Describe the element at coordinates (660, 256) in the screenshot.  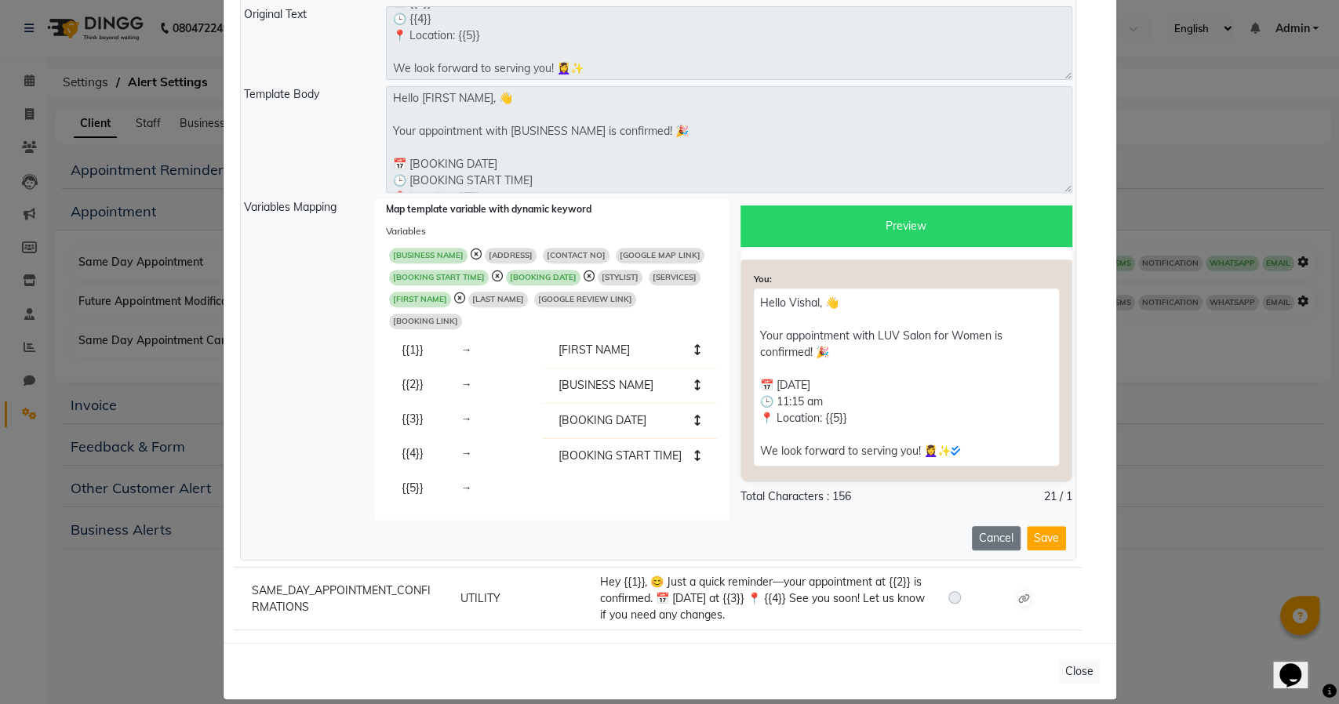
I see `span: [GOOGLE MAP LINK]` at that location.